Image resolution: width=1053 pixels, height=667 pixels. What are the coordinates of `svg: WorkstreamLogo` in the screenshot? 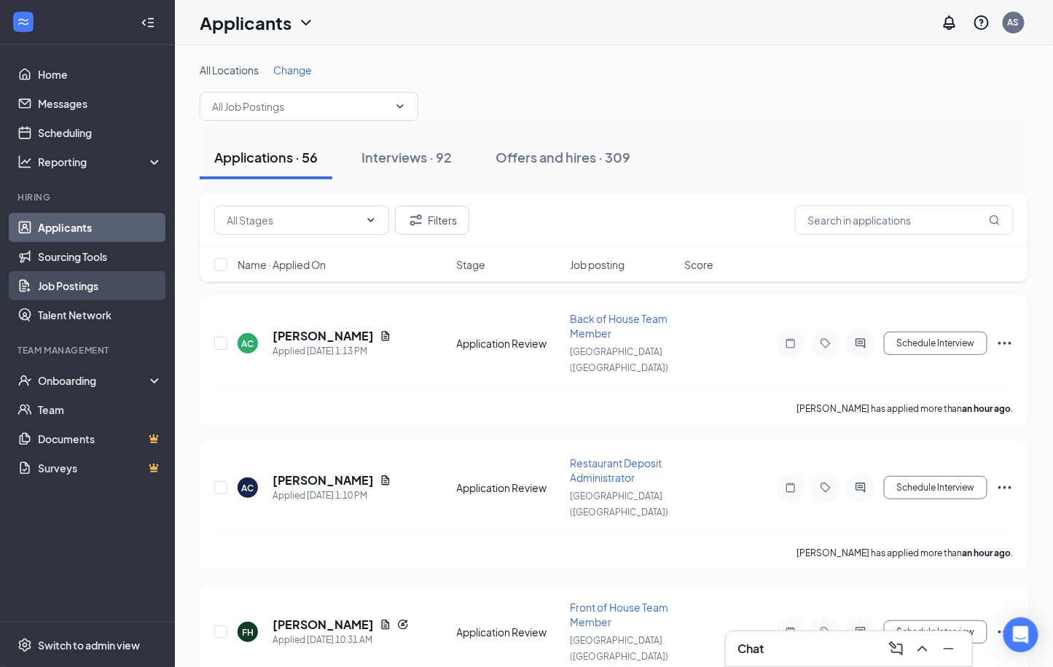 It's located at (23, 22).